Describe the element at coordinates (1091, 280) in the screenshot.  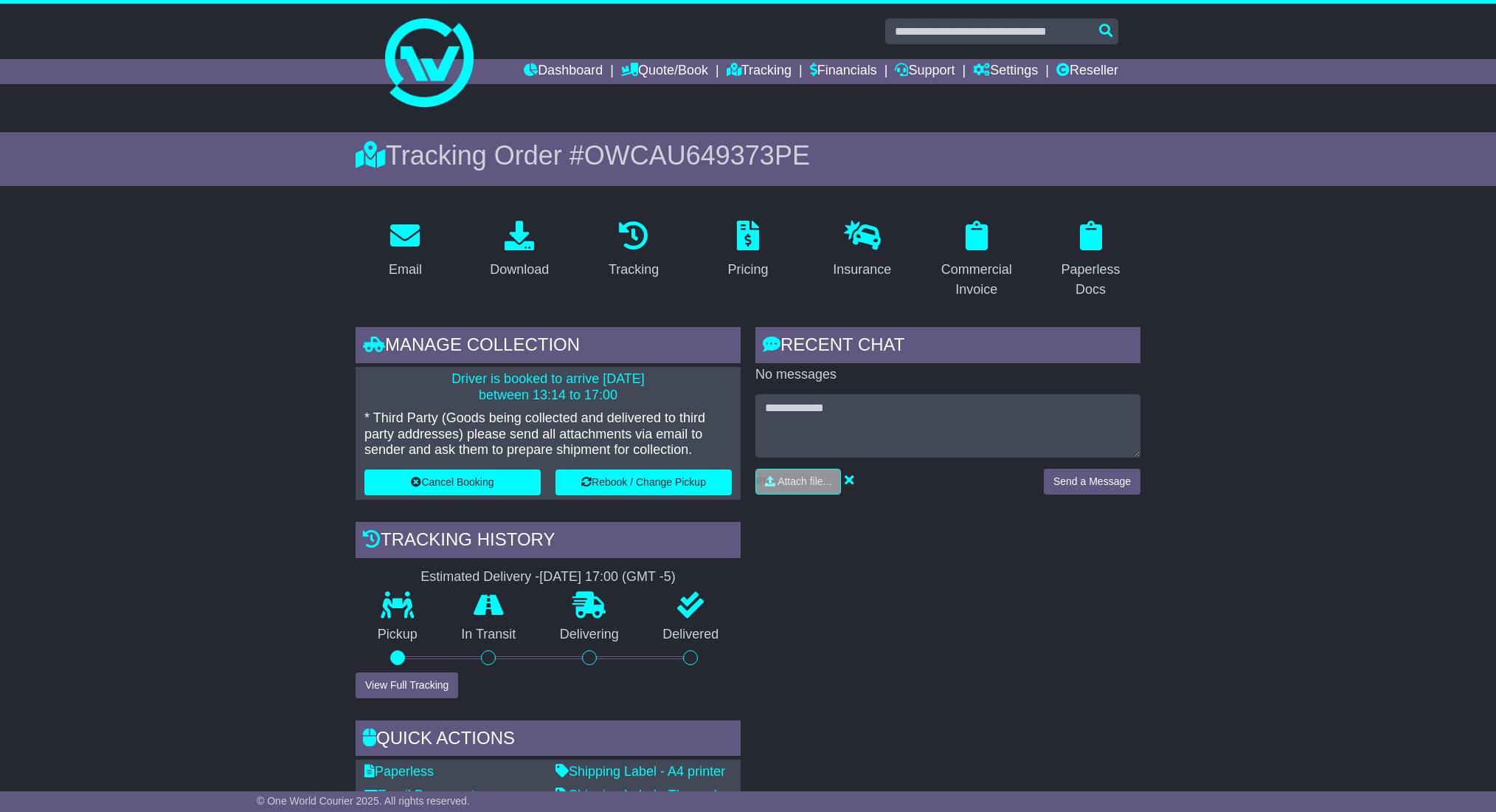
I see `div: Paperless Docs` at that location.